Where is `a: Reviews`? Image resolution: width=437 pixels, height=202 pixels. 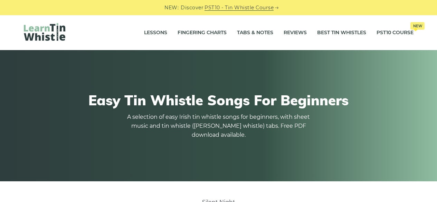 a: Reviews is located at coordinates (295, 33).